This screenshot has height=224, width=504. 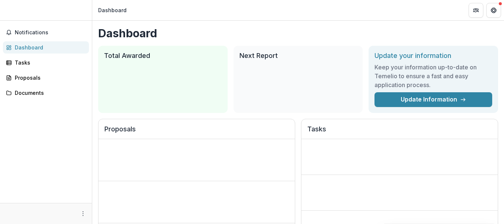 What do you see at coordinates (433, 56) in the screenshot?
I see `h2: Update your information` at bounding box center [433, 56].